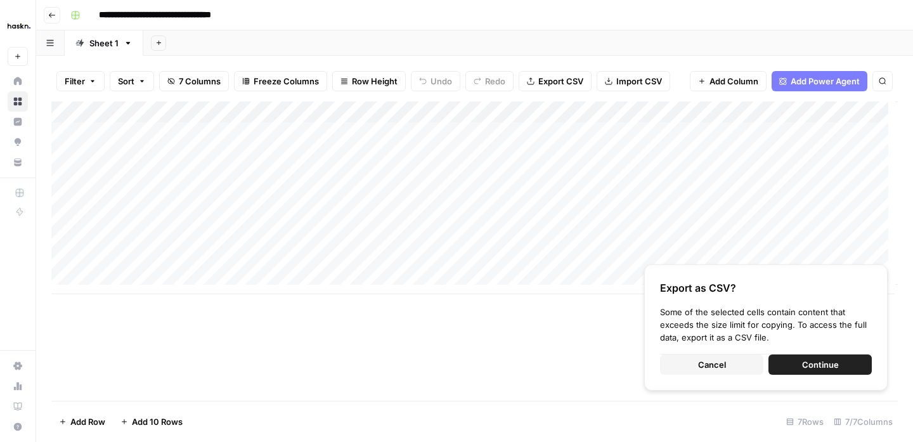  I want to click on button: Workspace: Haskn, so click(18, 26).